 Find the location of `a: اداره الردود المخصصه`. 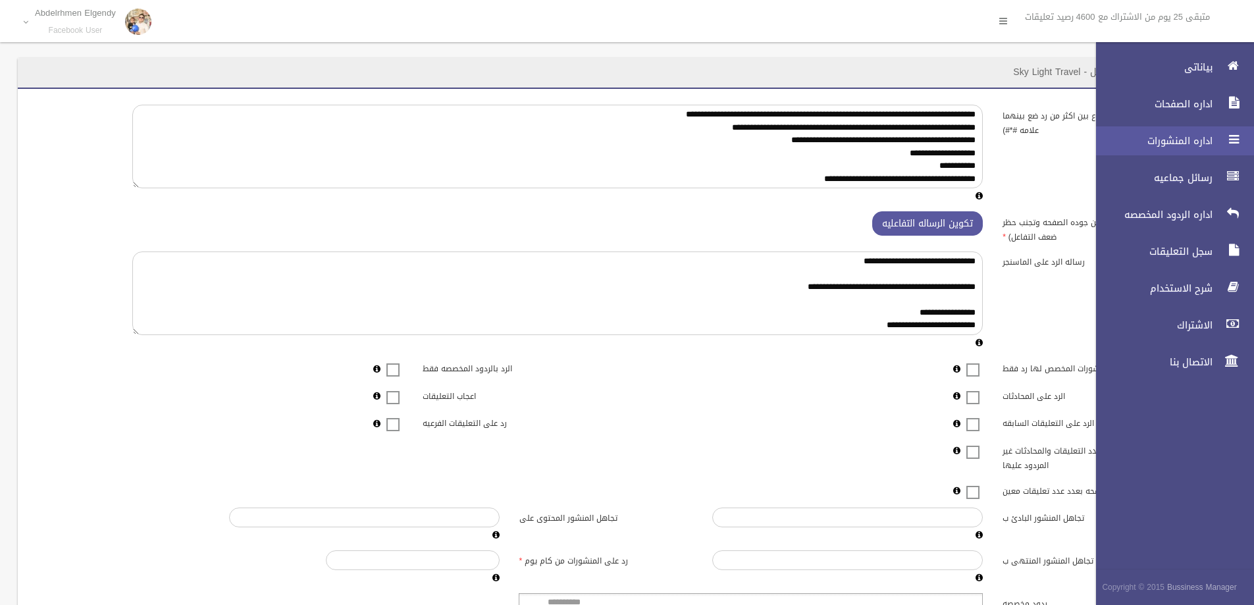

a: اداره الردود المخصصه is located at coordinates (1169, 215).